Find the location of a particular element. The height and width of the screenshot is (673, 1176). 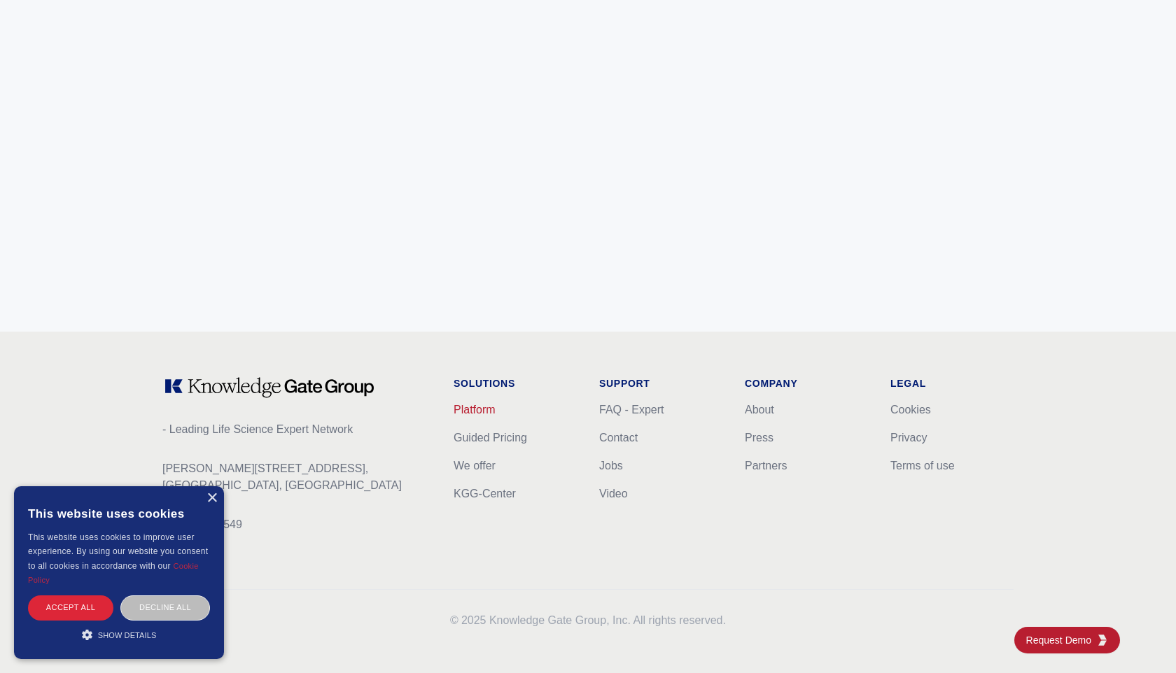

h1: Support is located at coordinates (661, 384).